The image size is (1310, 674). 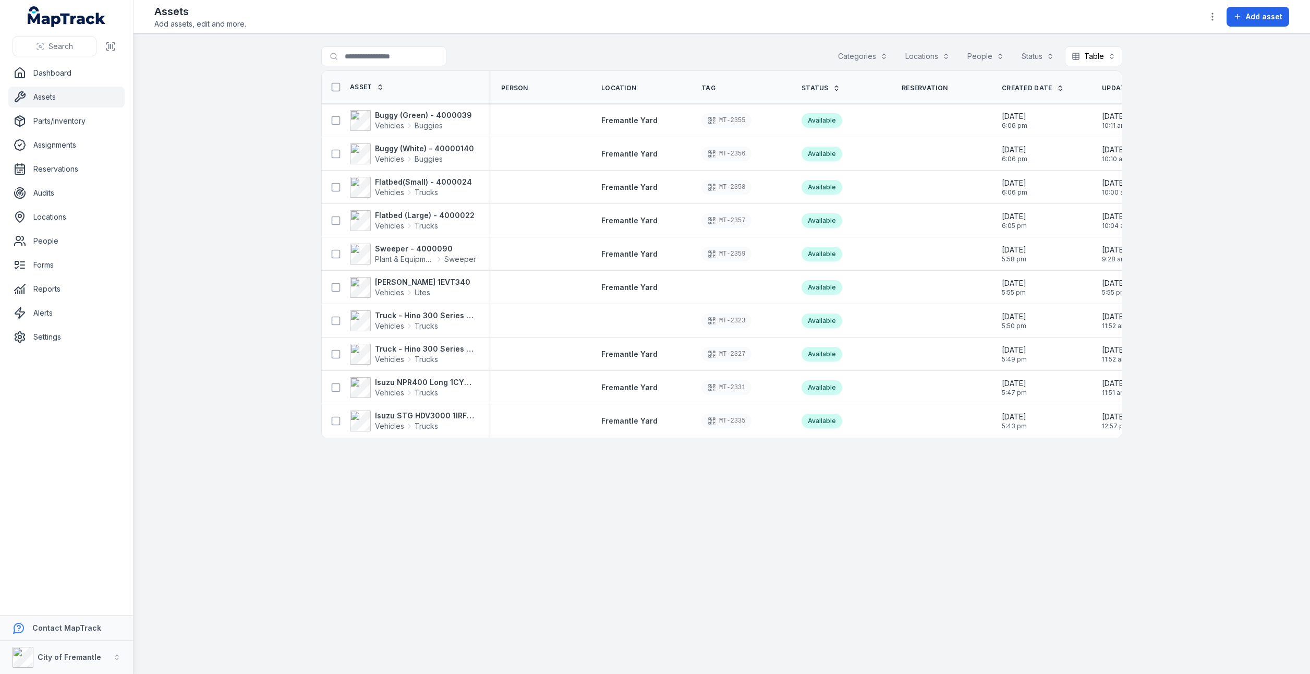 What do you see at coordinates (726, 187) in the screenshot?
I see `div: MT-2358` at bounding box center [726, 187].